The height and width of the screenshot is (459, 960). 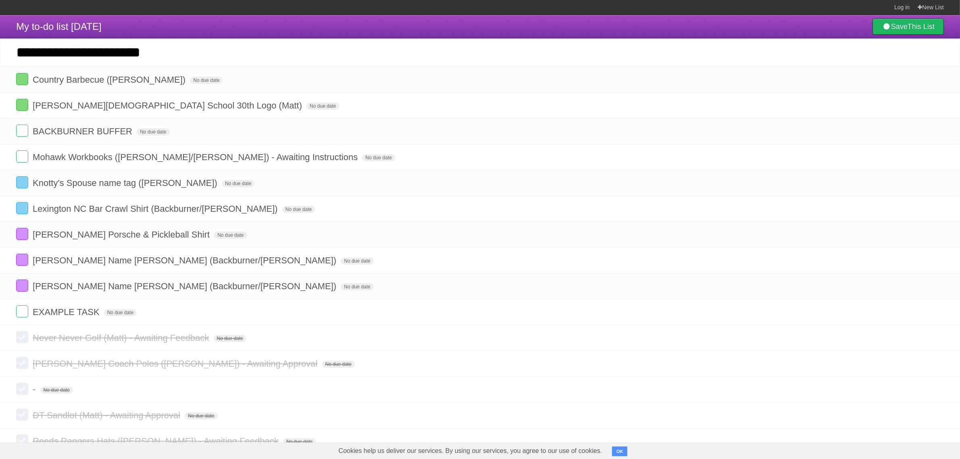 I want to click on span: BACKBURNER BUFFER, so click(x=83, y=131).